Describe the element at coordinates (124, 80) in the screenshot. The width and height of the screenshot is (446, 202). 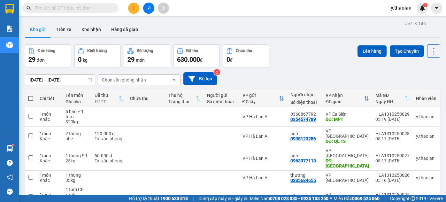
I see `div: Chọn văn phòng nhận` at that location.